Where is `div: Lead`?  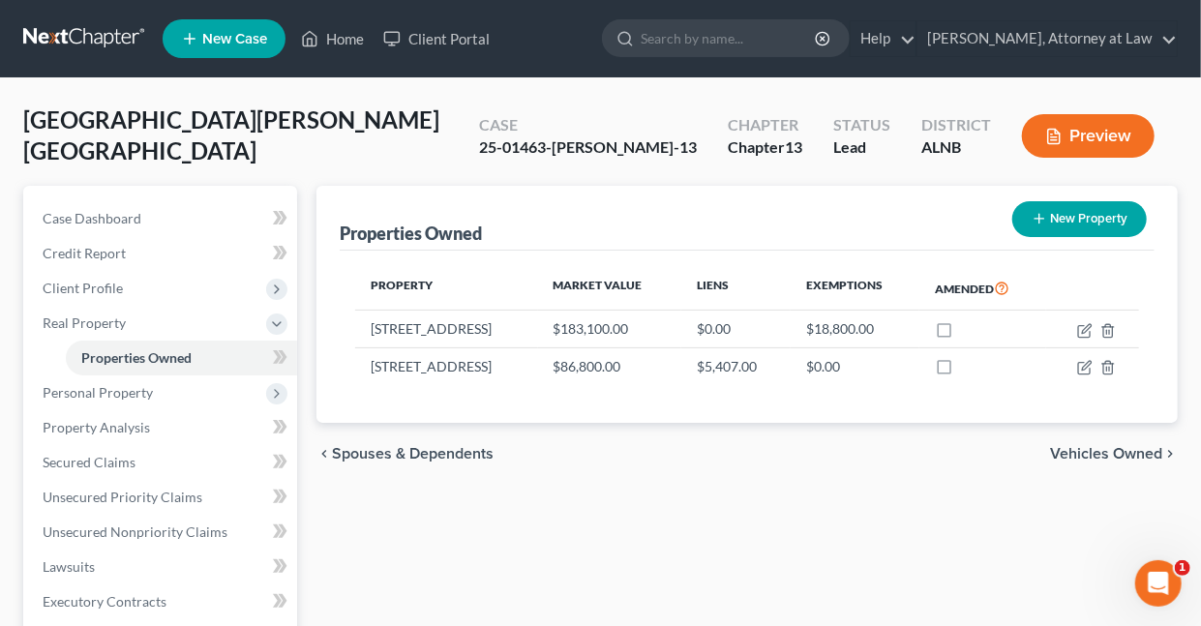 div: Lead is located at coordinates (861, 147).